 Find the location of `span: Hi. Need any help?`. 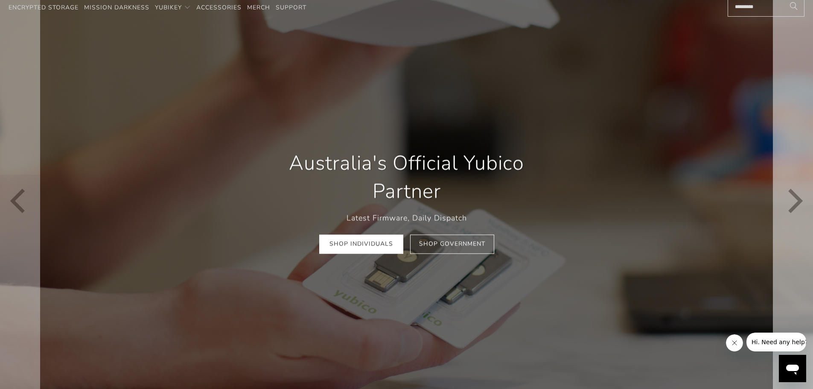

span: Hi. Need any help? is located at coordinates (33, 9).